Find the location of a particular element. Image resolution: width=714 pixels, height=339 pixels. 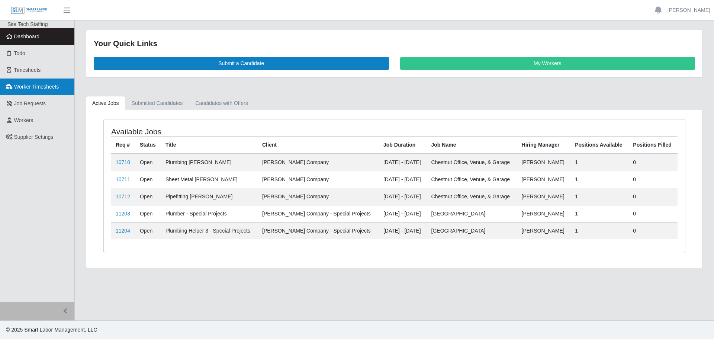

th: Req # is located at coordinates (123, 145).